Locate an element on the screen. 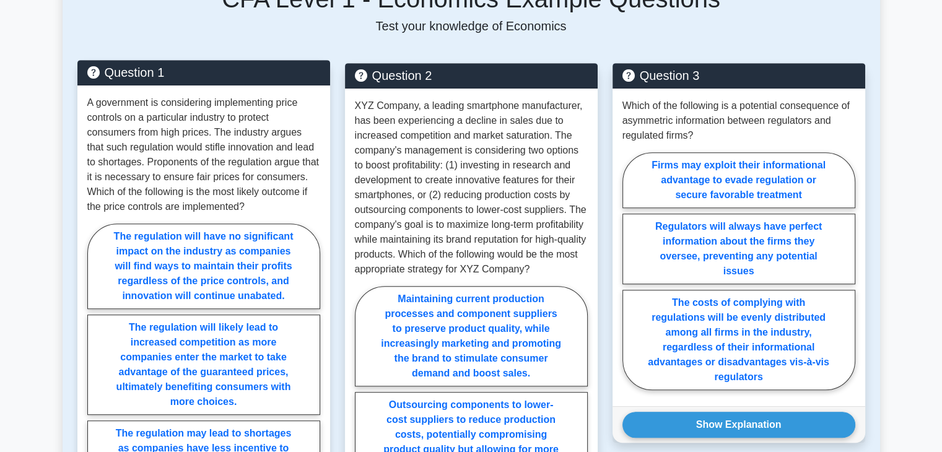 The width and height of the screenshot is (942, 452). label: The costs of complying with regulations will be evenly distributed among all firms in the industr... is located at coordinates (739, 340).